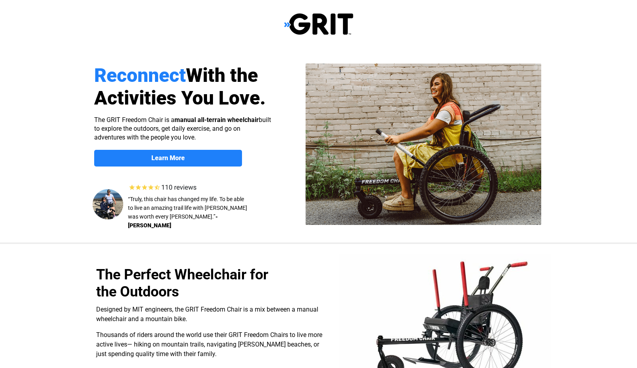 Image resolution: width=637 pixels, height=368 pixels. Describe the element at coordinates (140, 75) in the screenshot. I see `span: Reconnect` at that location.